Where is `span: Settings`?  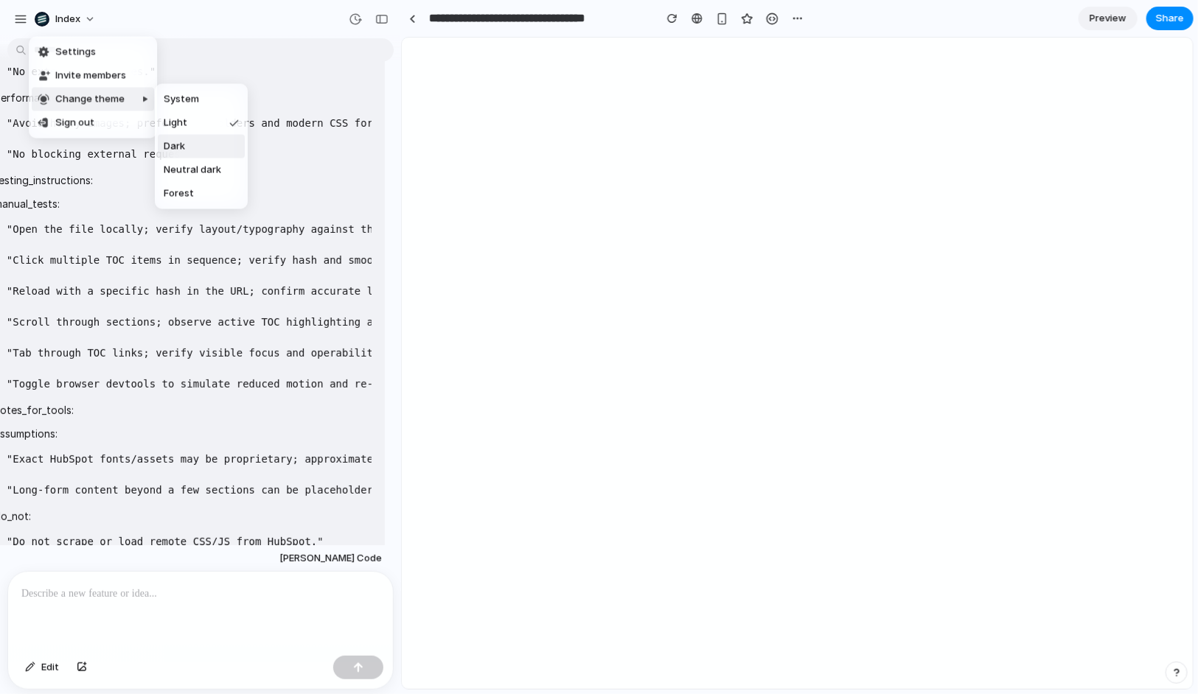 span: Settings is located at coordinates (75, 52).